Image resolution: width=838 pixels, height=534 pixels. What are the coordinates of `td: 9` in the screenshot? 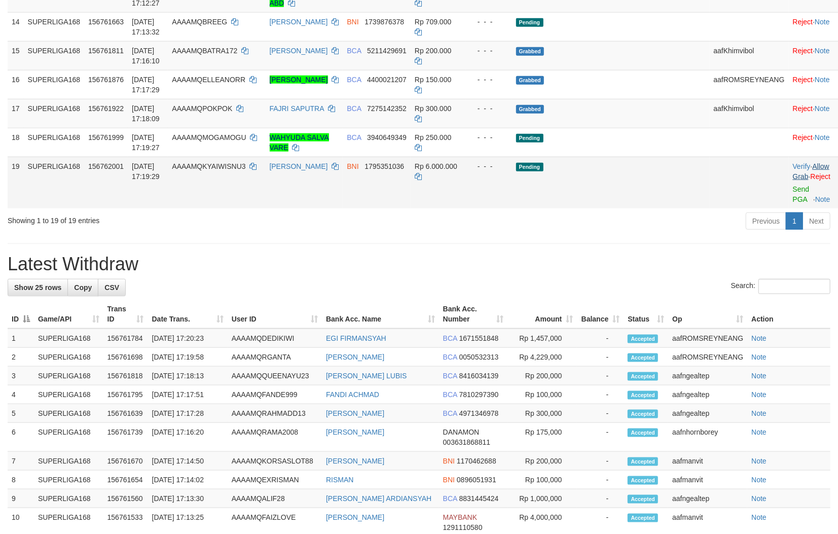 It's located at (21, 498).